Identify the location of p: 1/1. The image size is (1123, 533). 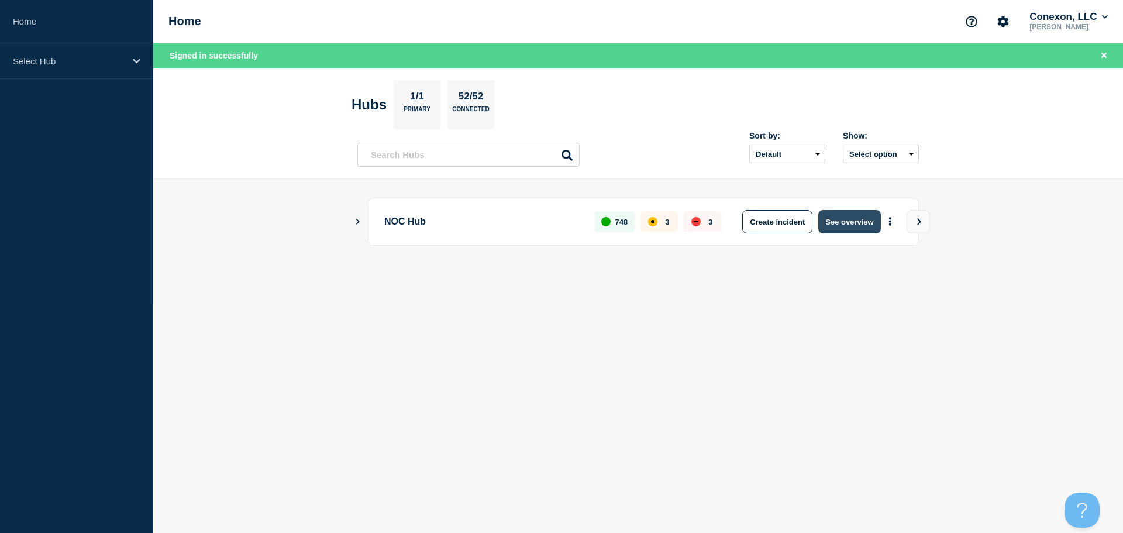
(417, 98).